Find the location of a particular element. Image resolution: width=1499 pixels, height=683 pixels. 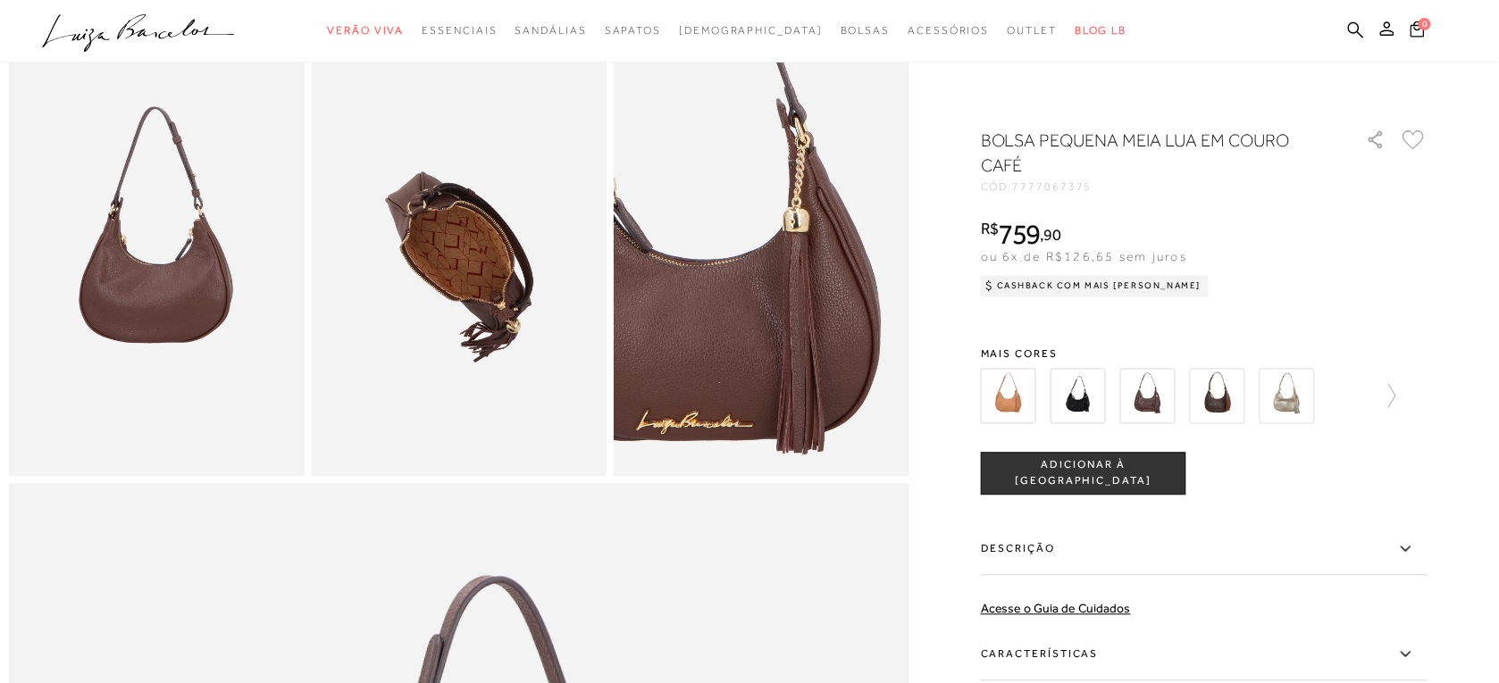

a: BLOG LB is located at coordinates (1101, 30).